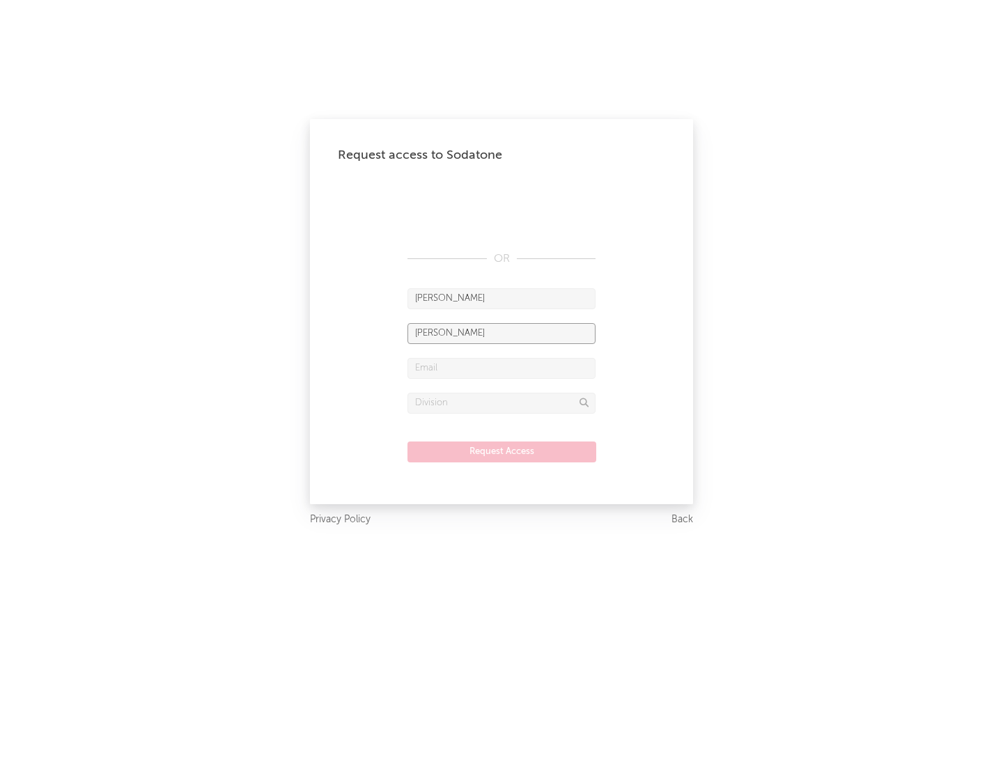 This screenshot has height=766, width=1003. I want to click on input: Email, so click(501, 368).